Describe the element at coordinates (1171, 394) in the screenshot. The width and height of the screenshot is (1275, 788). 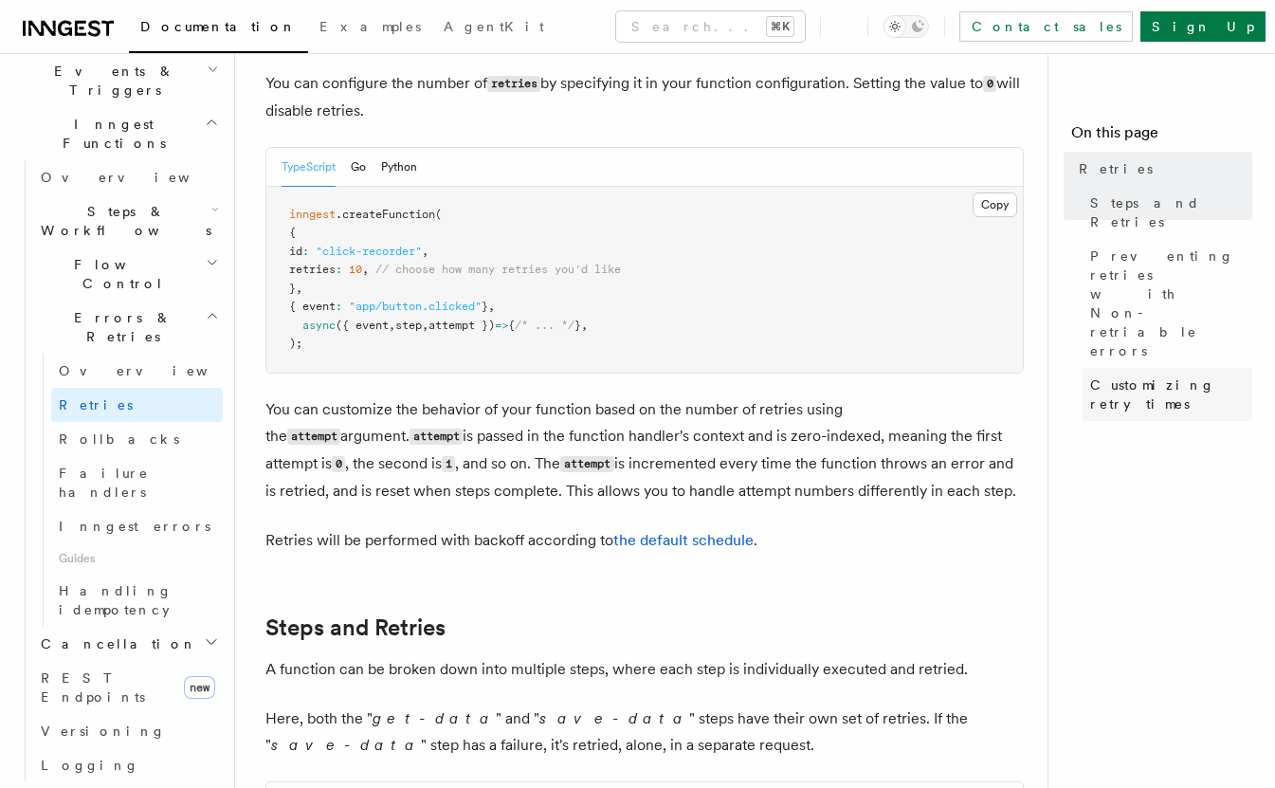
I see `span: Customizing retry times` at that location.